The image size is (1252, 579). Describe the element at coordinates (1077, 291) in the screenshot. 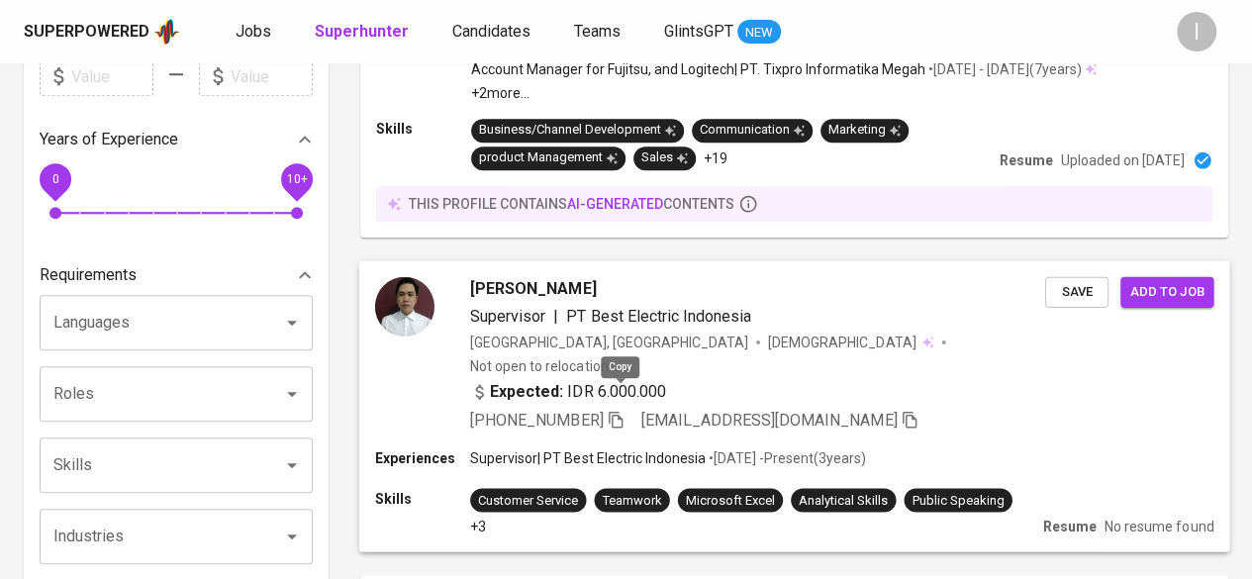

I see `span: Save` at that location.